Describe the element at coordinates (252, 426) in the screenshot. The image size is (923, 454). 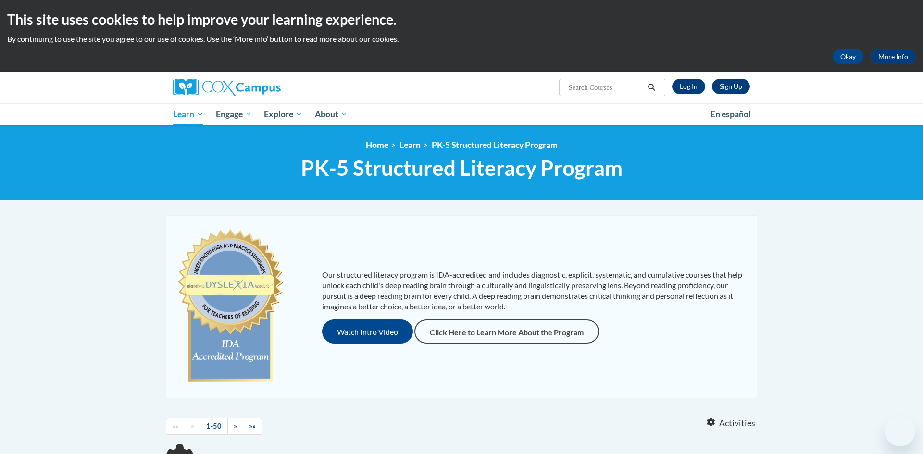
I see `a: End` at that location.